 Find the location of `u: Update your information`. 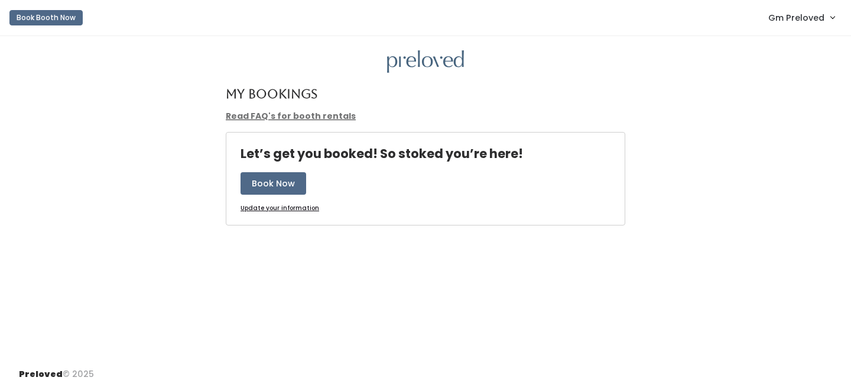

u: Update your information is located at coordinates (280, 207).